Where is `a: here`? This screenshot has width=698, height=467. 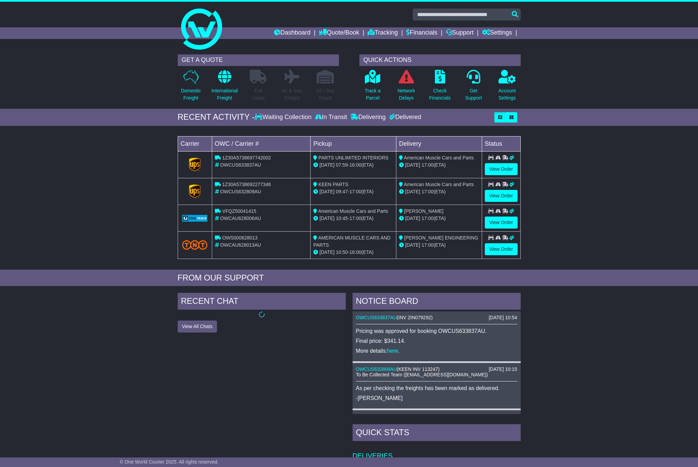 a: here is located at coordinates (393, 350).